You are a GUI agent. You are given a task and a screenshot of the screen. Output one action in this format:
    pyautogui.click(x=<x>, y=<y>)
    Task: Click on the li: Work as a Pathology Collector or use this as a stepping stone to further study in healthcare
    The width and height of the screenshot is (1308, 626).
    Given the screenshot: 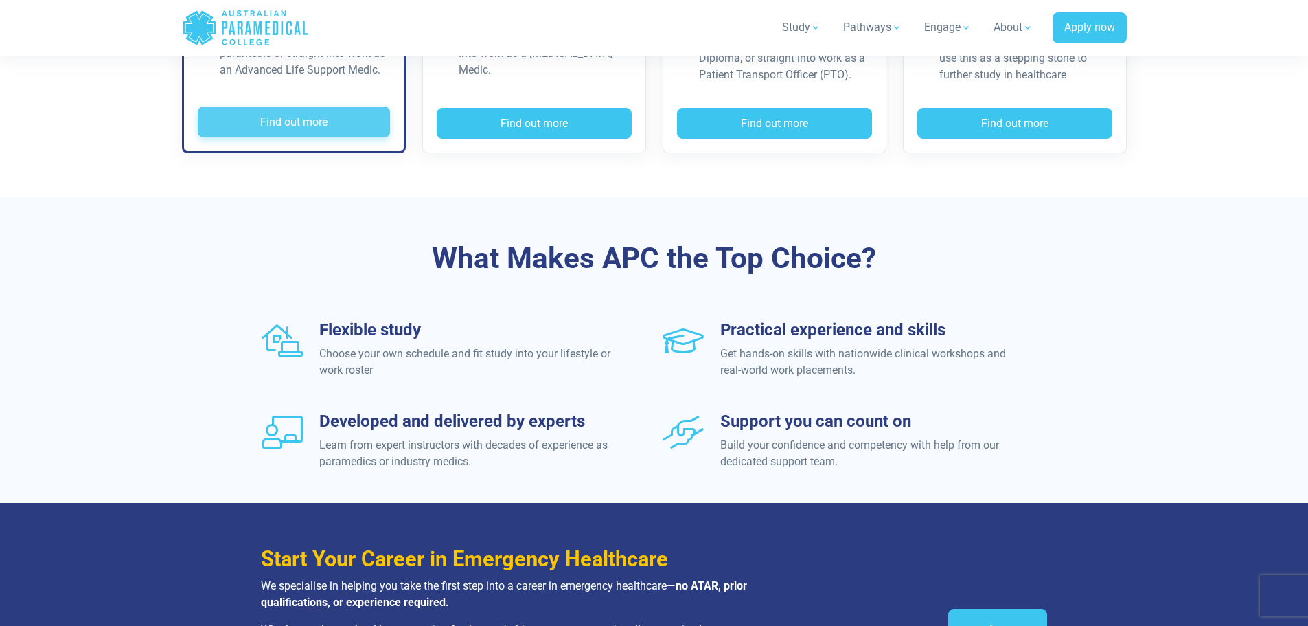 What is the action you would take?
    pyautogui.click(x=1015, y=58)
    